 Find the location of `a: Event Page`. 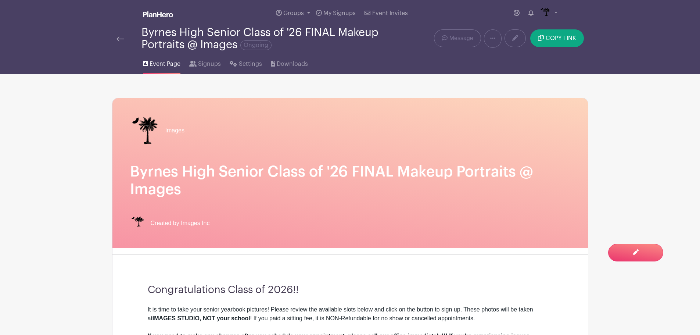

a: Event Page is located at coordinates (162, 62).